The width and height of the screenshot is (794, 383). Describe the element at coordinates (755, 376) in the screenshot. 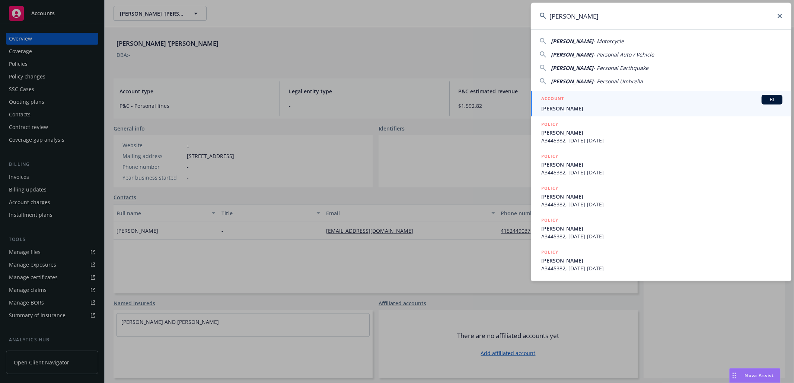

I see `button: Nova Assist` at that location.